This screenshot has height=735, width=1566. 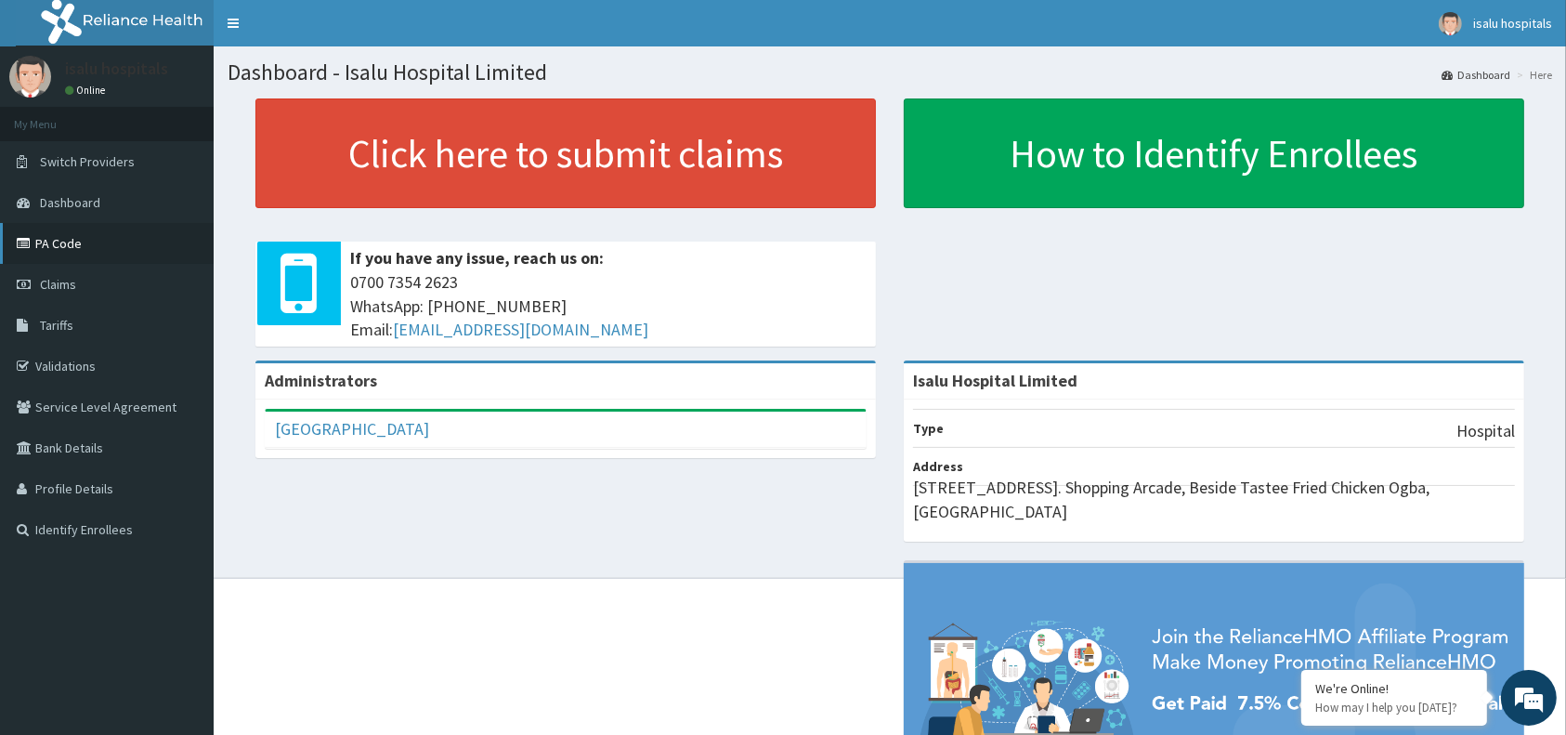 What do you see at coordinates (995, 380) in the screenshot?
I see `strong: Isalu Hospital Limited` at bounding box center [995, 380].